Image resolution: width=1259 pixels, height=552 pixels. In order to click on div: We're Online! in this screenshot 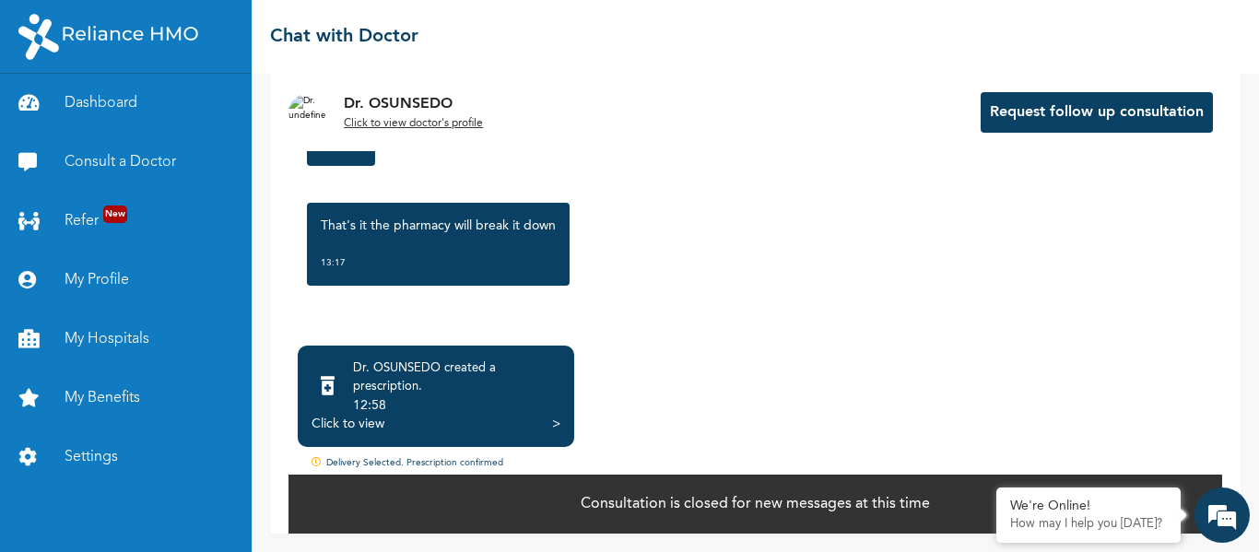, I will do `click(1089, 506)`.